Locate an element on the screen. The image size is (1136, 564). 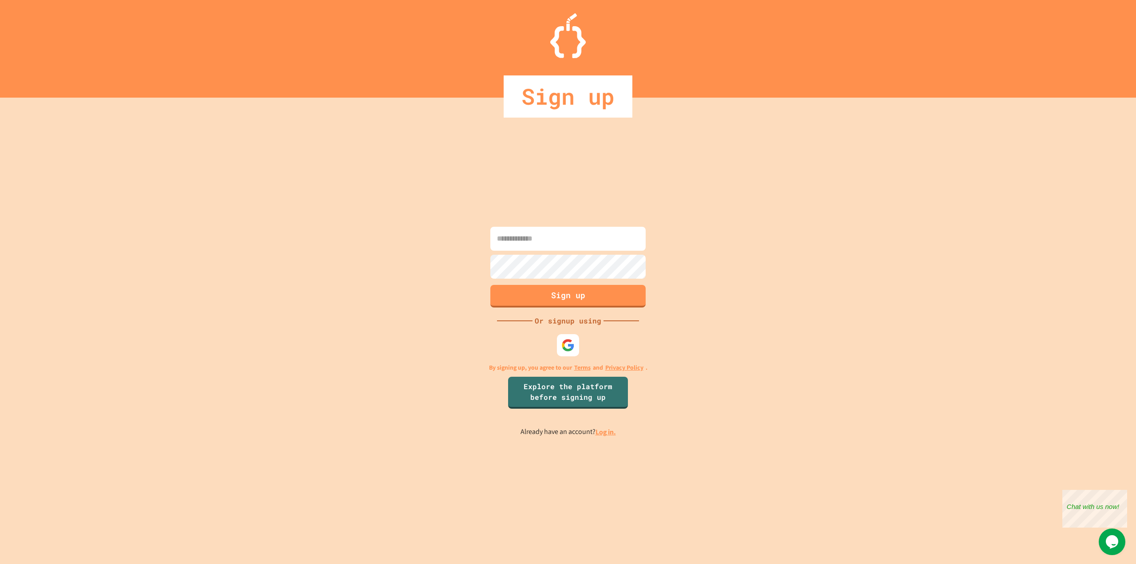
button: Sign up is located at coordinates (568, 296).